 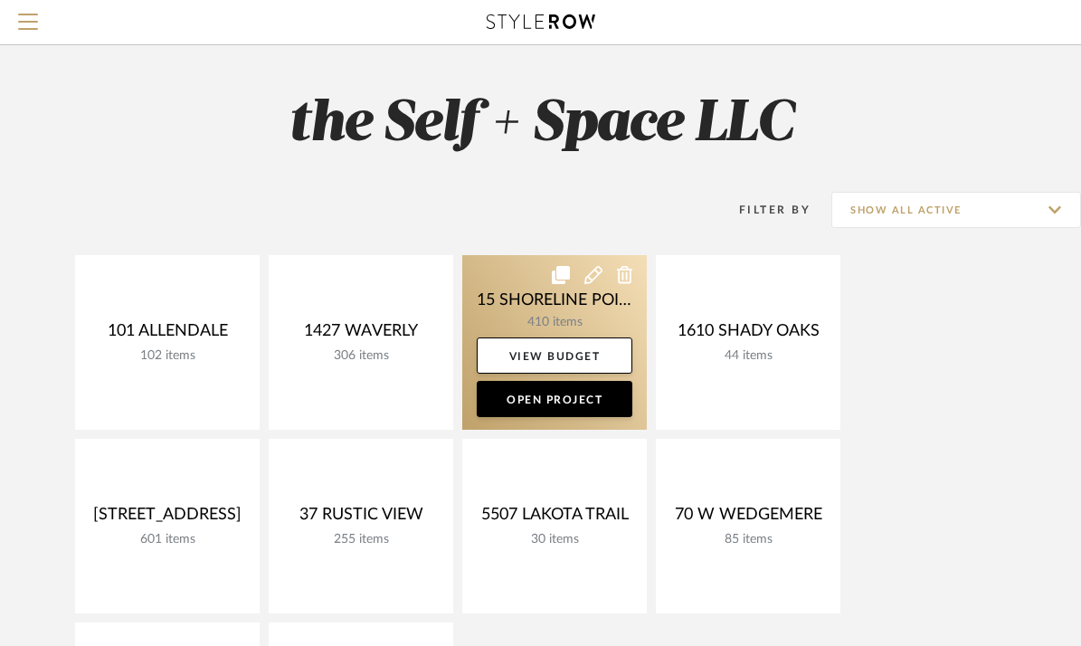 I want to click on div: Filter By, so click(x=763, y=210).